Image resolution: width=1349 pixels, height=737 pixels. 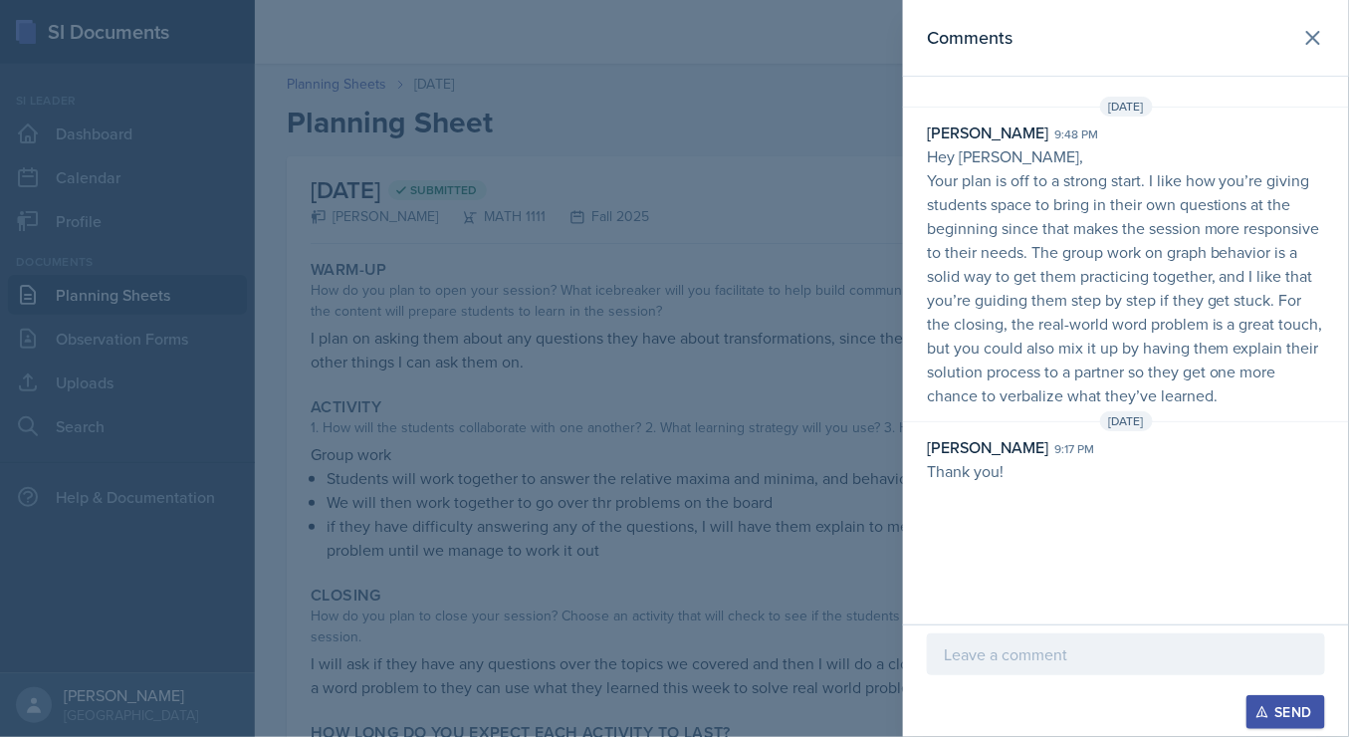 I want to click on p: Thank you!, so click(x=1126, y=471).